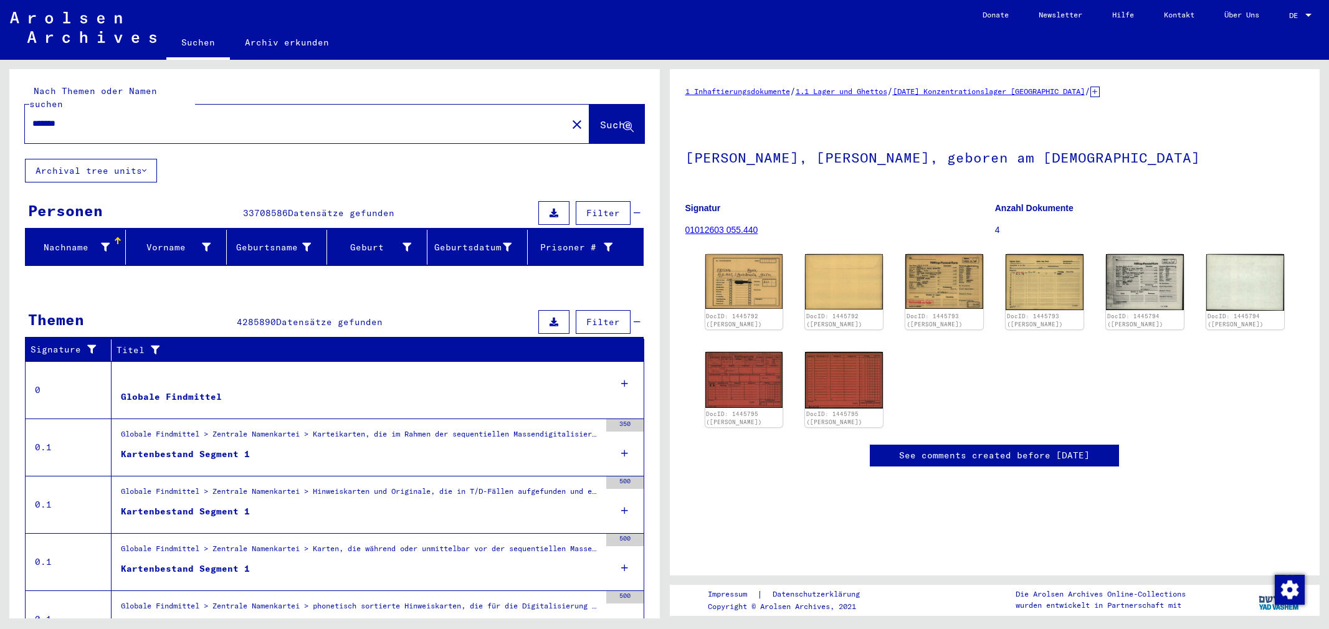 This screenshot has height=629, width=1329. I want to click on span: Suche, so click(616, 125).